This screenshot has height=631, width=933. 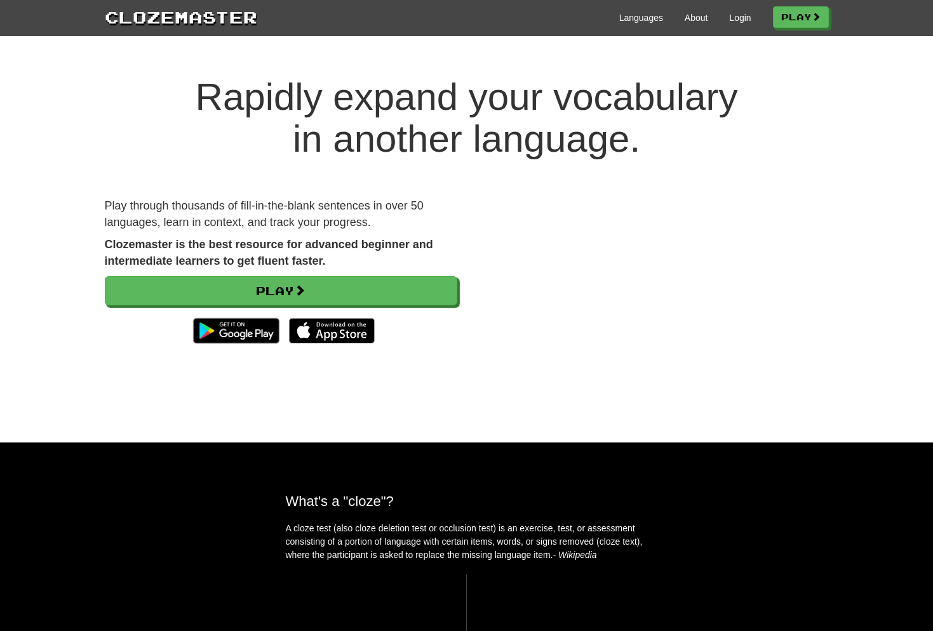 What do you see at coordinates (181, 17) in the screenshot?
I see `a: Clozemaster` at bounding box center [181, 17].